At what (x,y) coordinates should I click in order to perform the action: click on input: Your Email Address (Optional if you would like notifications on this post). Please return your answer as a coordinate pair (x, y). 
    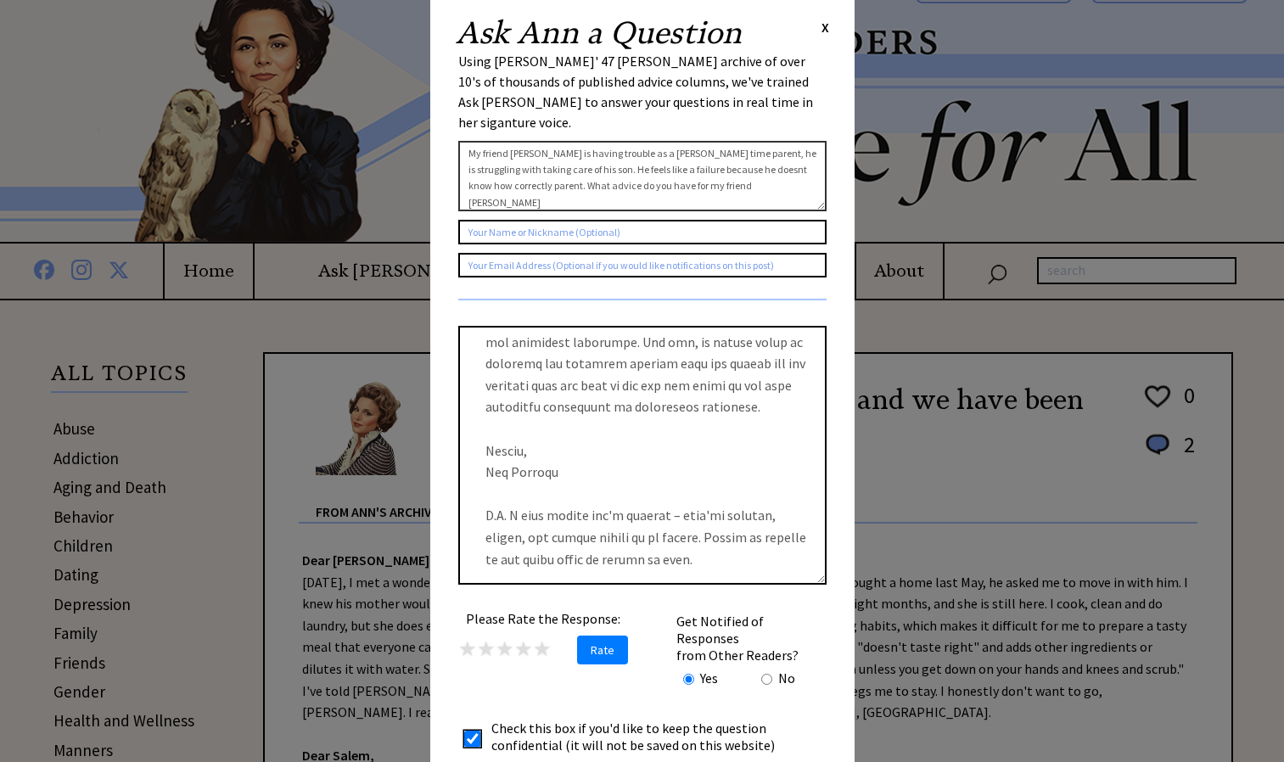
    Looking at the image, I should click on (643, 265).